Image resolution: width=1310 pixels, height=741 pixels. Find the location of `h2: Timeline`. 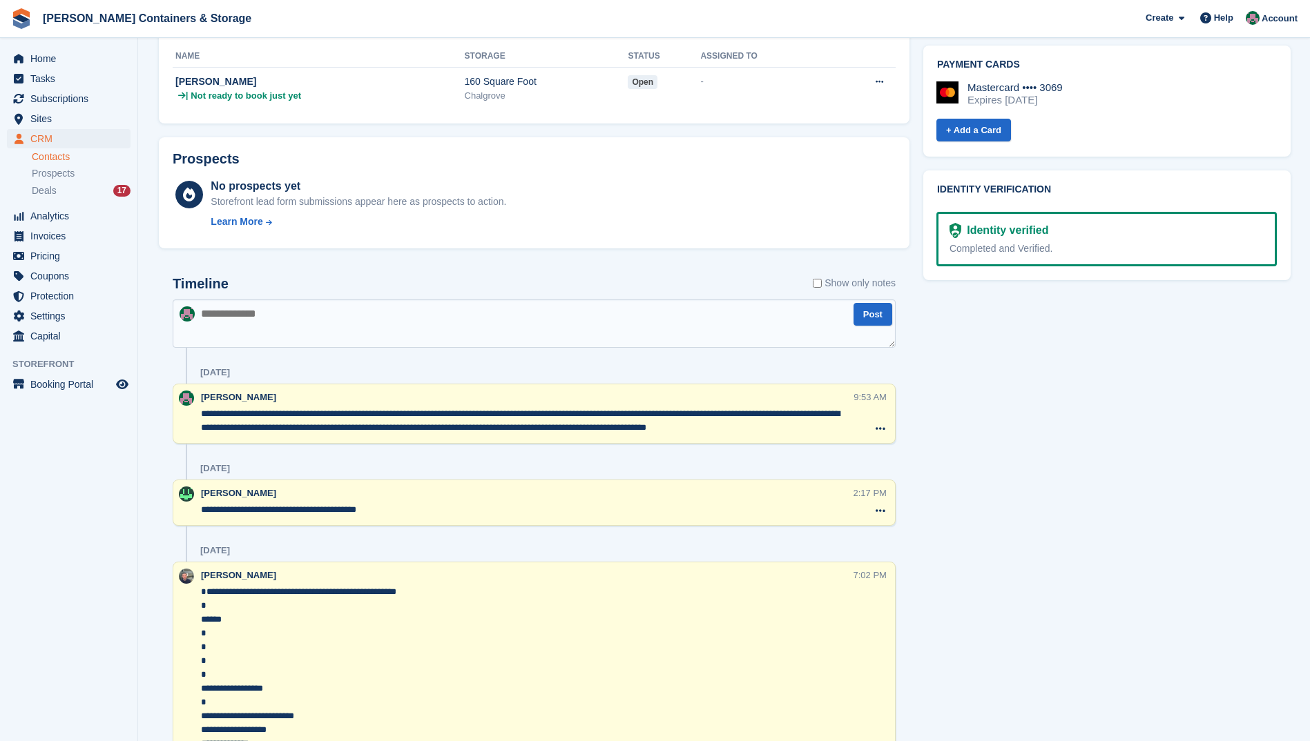

h2: Timeline is located at coordinates (200, 284).